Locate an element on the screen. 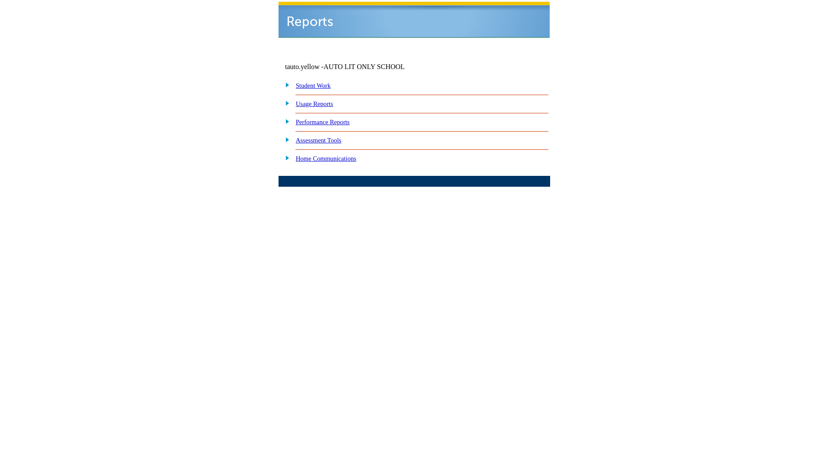 The width and height of the screenshot is (833, 469). a: Assessment Tools is located at coordinates (319, 140).